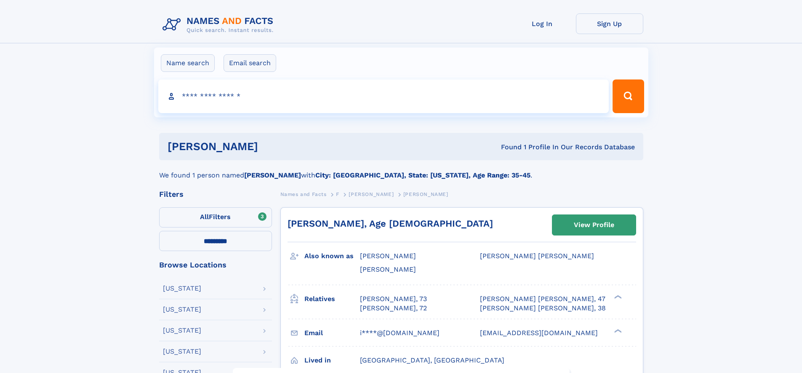  What do you see at coordinates (338, 194) in the screenshot?
I see `a: F` at bounding box center [338, 194].